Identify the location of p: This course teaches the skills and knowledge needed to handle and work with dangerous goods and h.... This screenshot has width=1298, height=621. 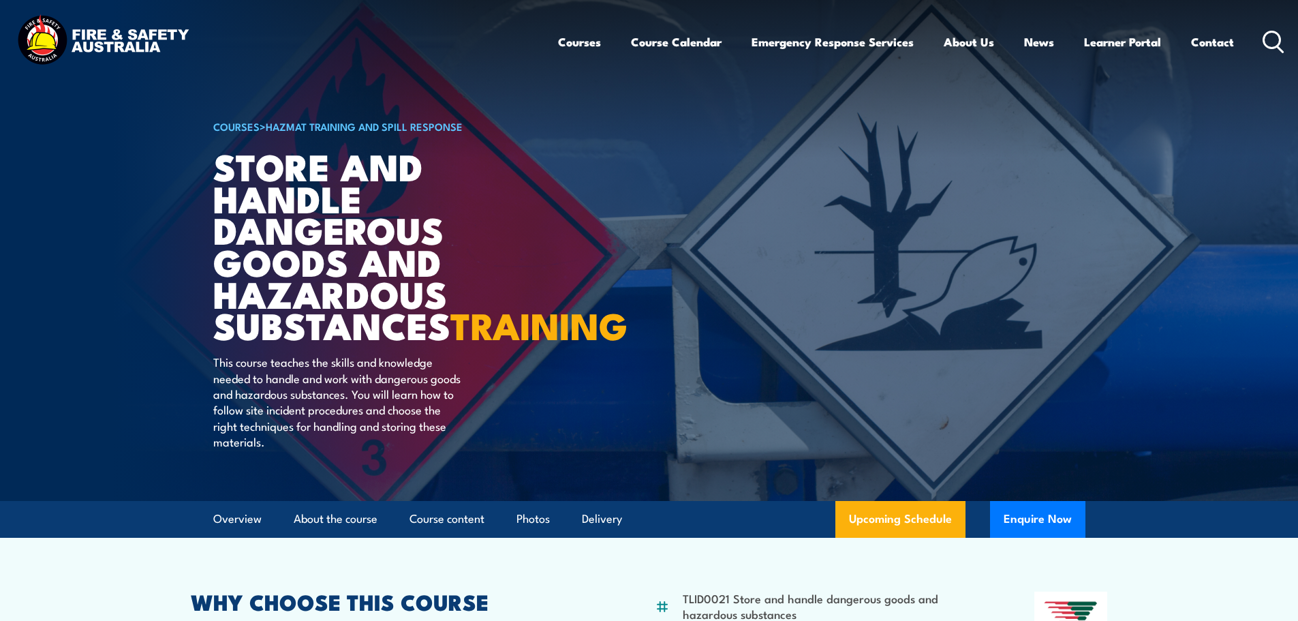
(337, 401).